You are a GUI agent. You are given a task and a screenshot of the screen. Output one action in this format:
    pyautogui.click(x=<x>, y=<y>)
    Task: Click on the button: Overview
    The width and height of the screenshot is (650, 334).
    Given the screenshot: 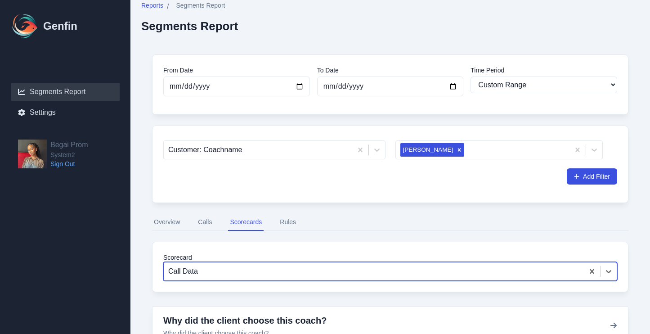 What is the action you would take?
    pyautogui.click(x=167, y=222)
    